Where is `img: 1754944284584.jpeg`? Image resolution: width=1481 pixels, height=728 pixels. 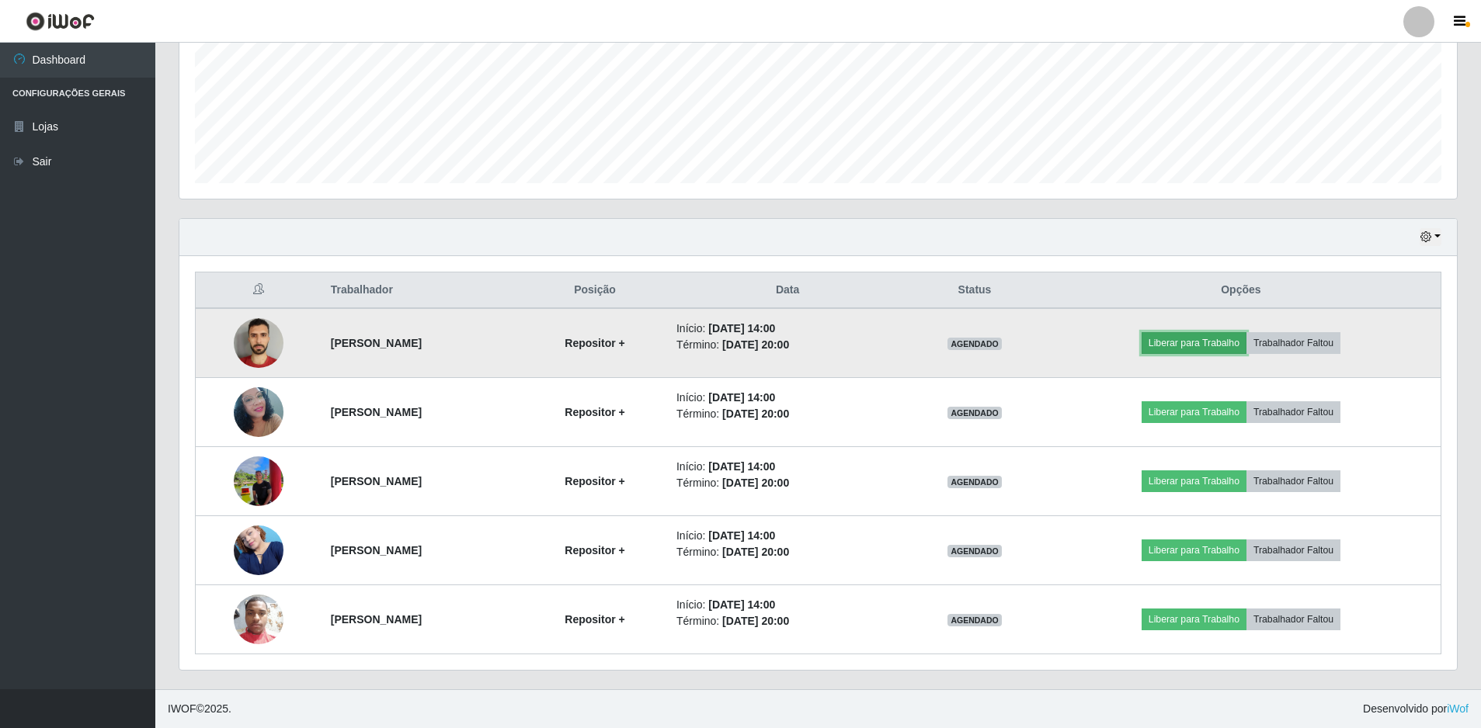
img: 1754944284584.jpeg is located at coordinates (259, 620).